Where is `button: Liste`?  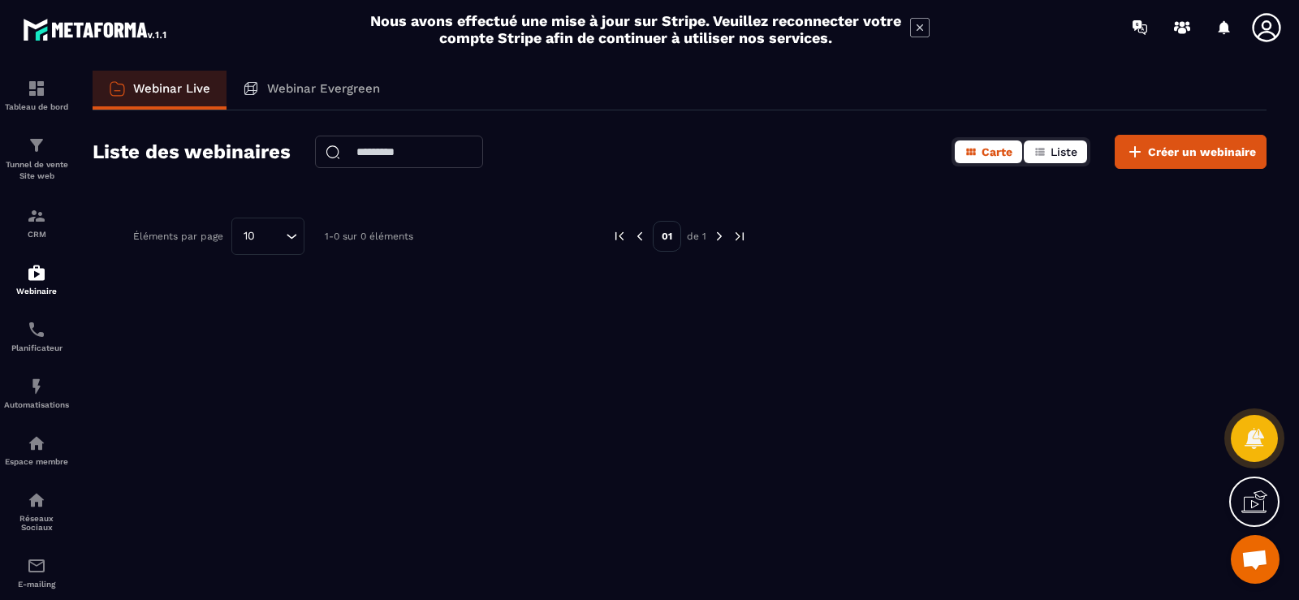 button: Liste is located at coordinates (1055, 152).